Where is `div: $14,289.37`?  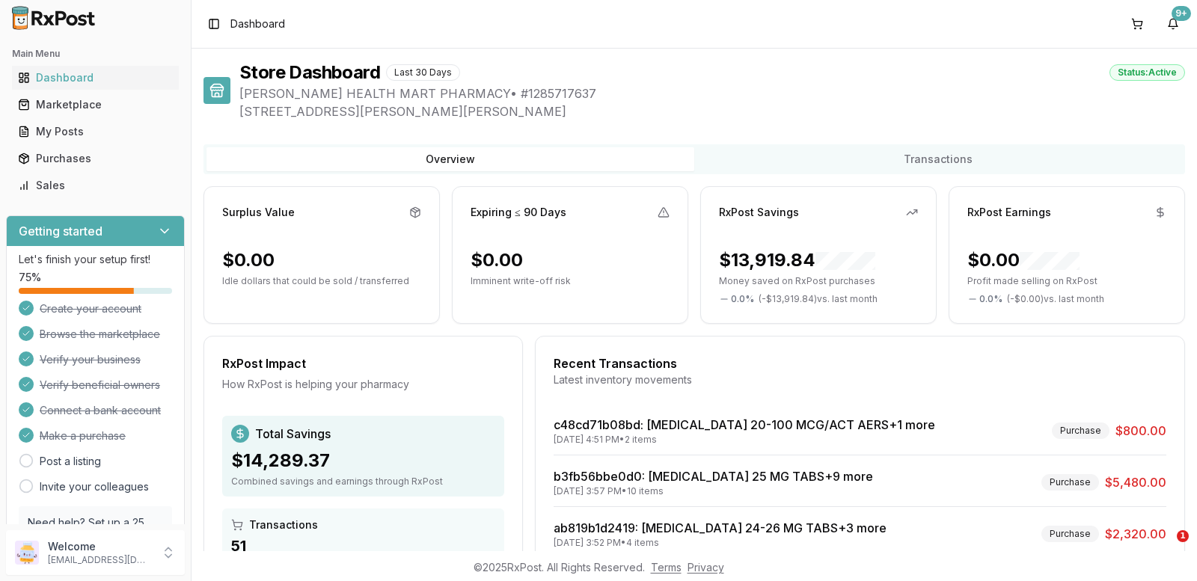 div: $14,289.37 is located at coordinates (363, 461).